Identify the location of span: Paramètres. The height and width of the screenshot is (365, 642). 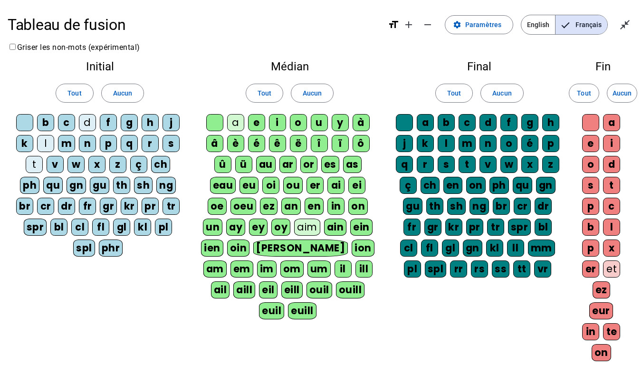
(483, 25).